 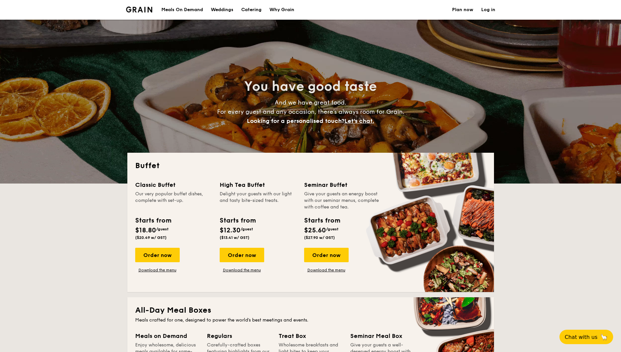 I want to click on div: Our very popular buffet dishes, complete with set-up., so click(x=174, y=200).